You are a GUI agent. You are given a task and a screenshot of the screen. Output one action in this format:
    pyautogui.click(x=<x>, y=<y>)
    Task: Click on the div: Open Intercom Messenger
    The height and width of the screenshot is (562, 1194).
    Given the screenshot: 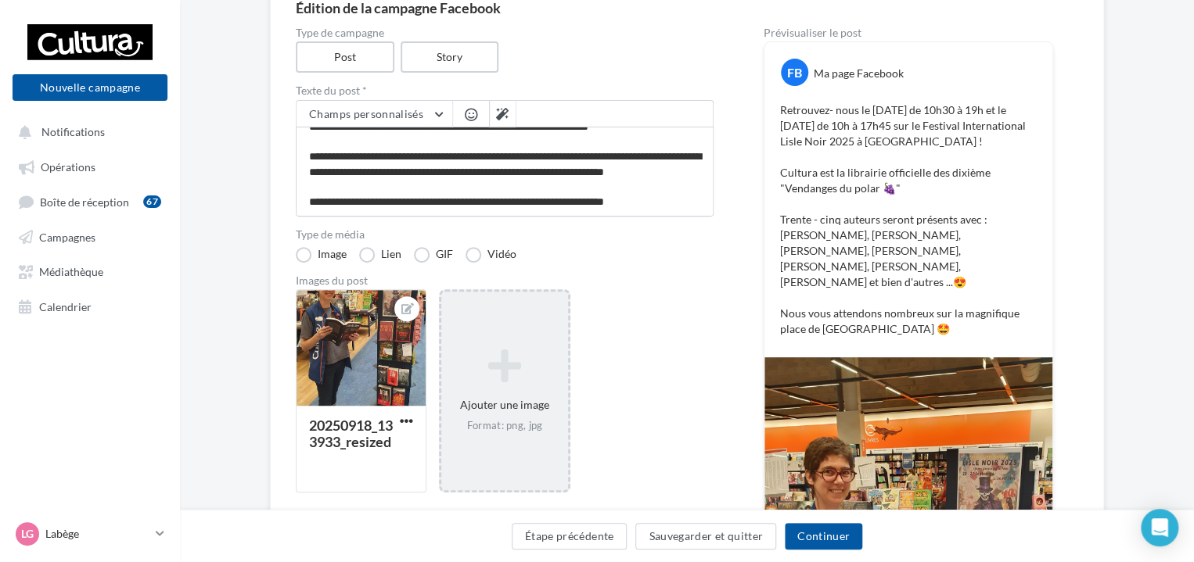 What is the action you would take?
    pyautogui.click(x=1159, y=528)
    